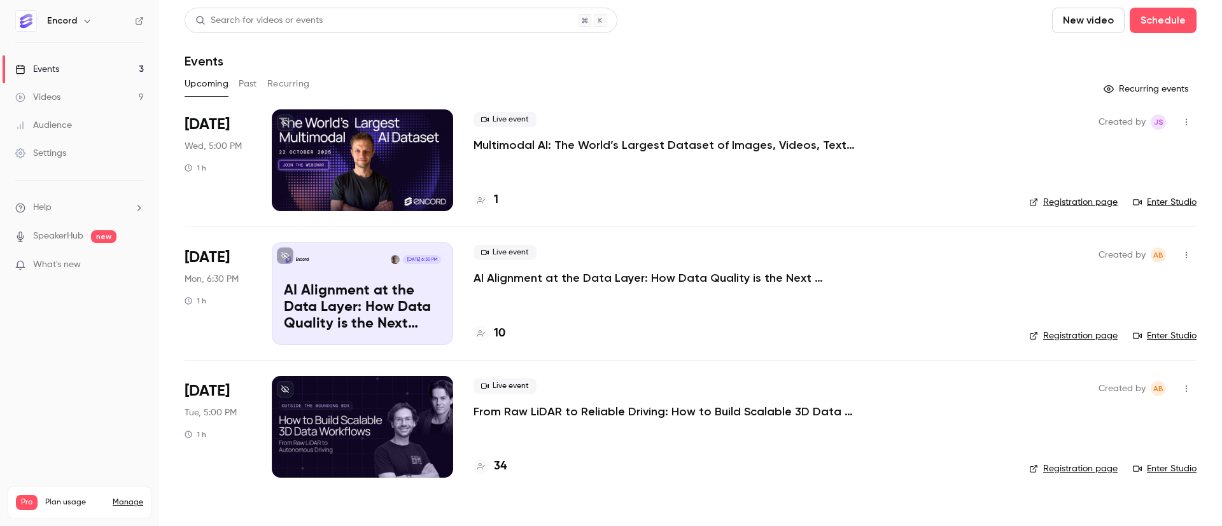  Describe the element at coordinates (80, 207) in the screenshot. I see `li: help-dropdown-opener` at that location.